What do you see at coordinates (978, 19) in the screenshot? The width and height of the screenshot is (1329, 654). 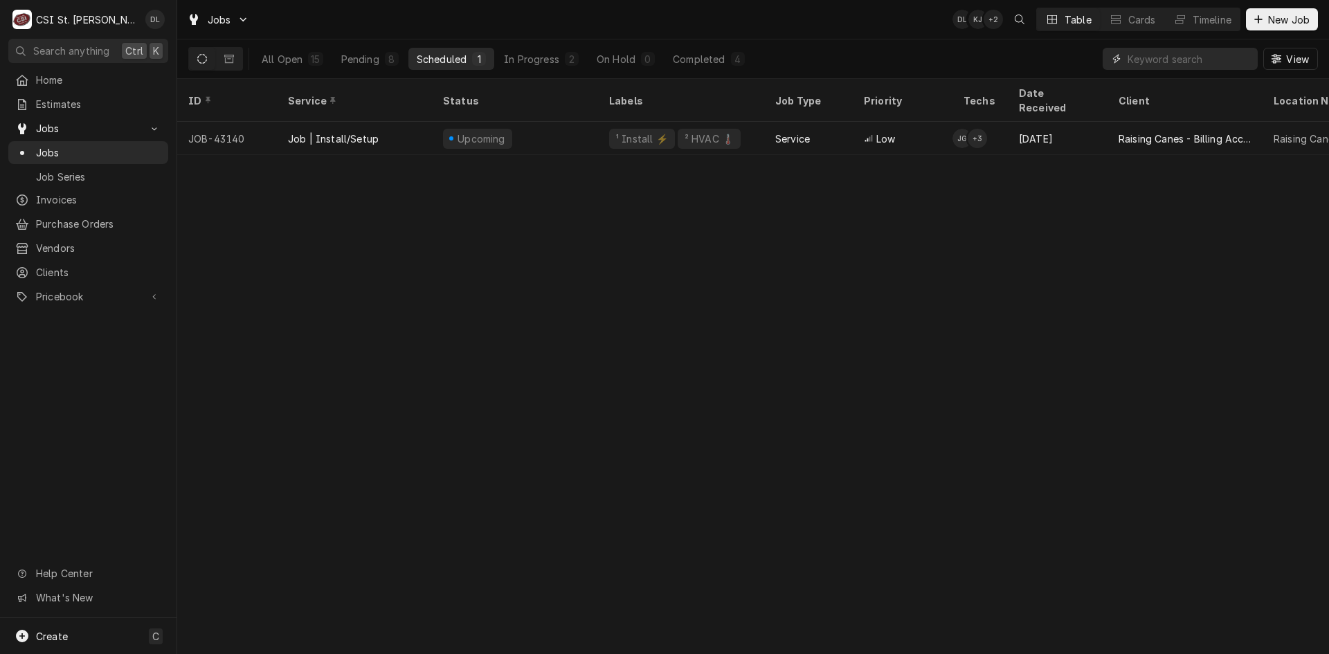 I see `div: KJ` at bounding box center [978, 19].